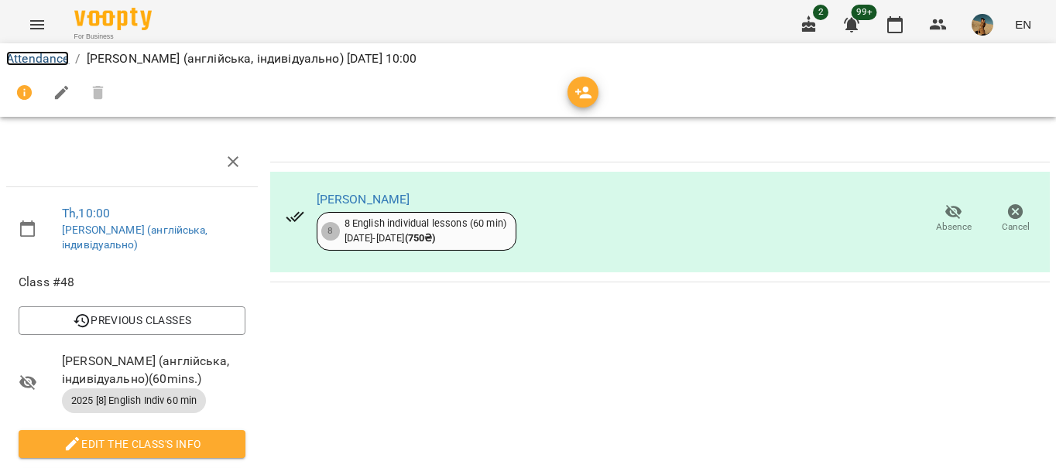 This screenshot has height=468, width=1056. I want to click on span: Previous Classes, so click(132, 321).